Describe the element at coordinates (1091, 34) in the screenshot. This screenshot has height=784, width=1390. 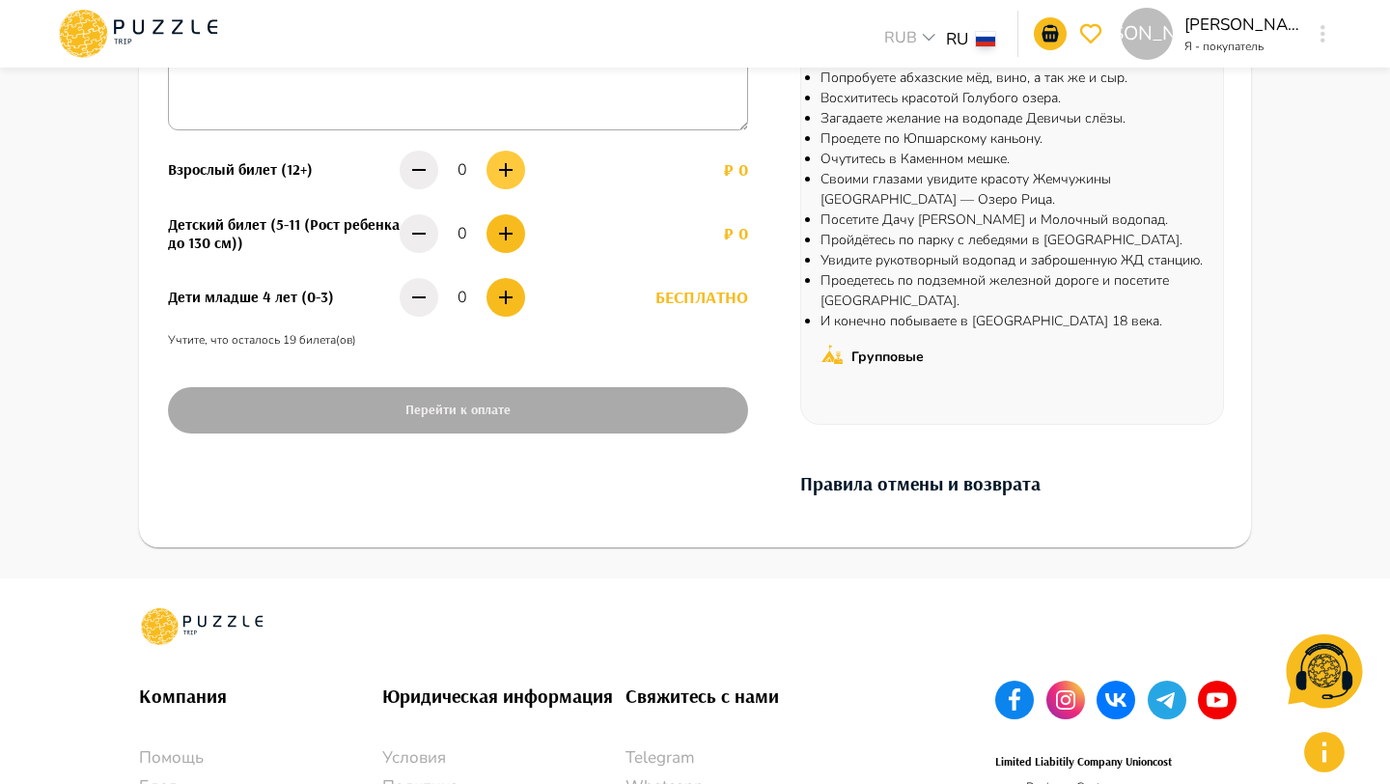
I see `a: go-to-wishlist-submit-button` at that location.